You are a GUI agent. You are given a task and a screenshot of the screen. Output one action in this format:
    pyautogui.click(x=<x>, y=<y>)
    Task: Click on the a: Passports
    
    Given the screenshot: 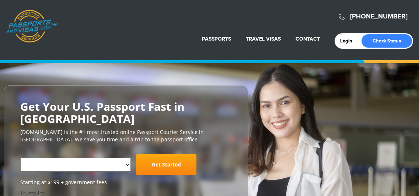 What is the action you would take?
    pyautogui.click(x=217, y=39)
    